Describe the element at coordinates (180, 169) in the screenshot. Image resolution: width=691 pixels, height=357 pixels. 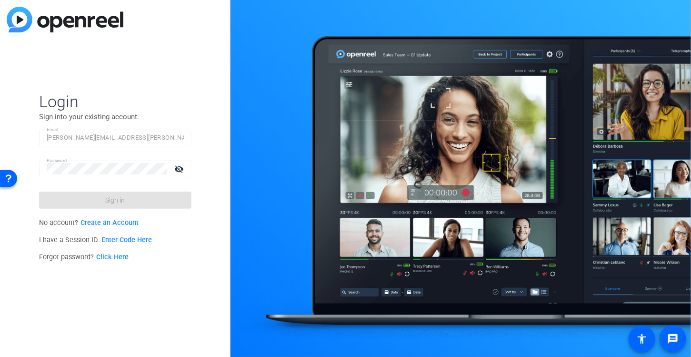
I see `mat-icon: visibility_off` at that location.